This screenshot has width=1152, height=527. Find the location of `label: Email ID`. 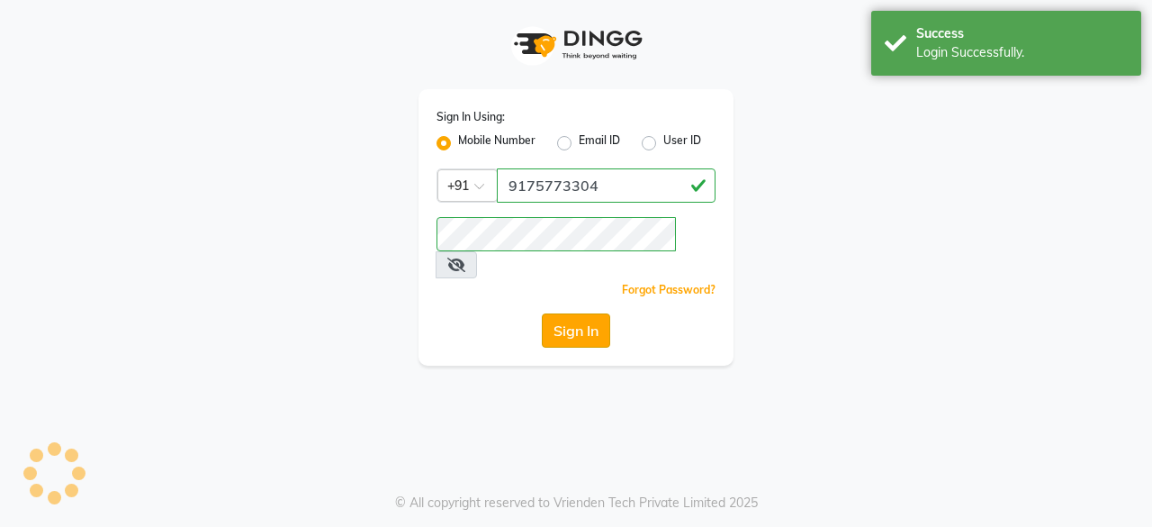

label: Email ID is located at coordinates (599, 143).